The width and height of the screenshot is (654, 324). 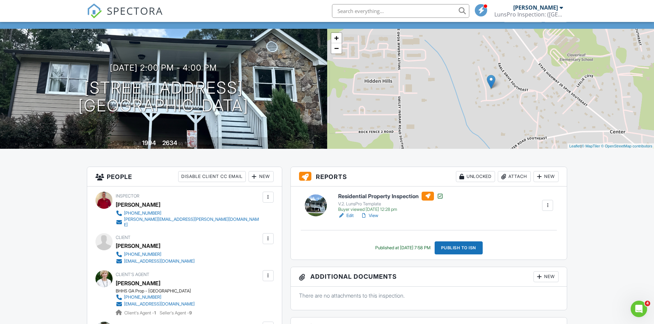 What do you see at coordinates (459, 248) in the screenshot?
I see `div: Publish to ISN` at bounding box center [459, 248].